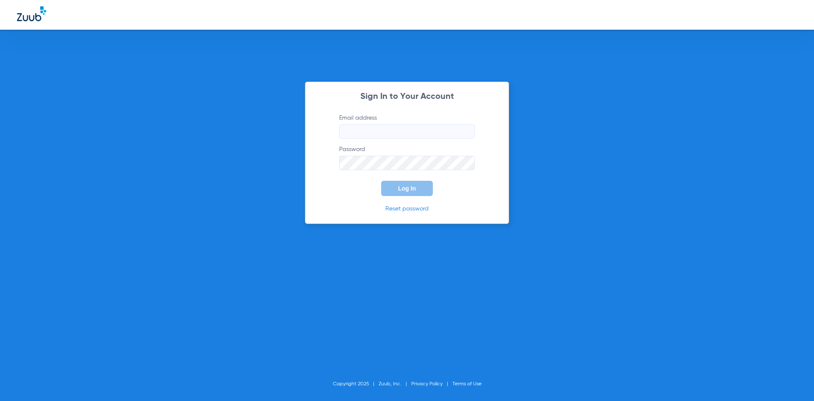  What do you see at coordinates (407, 163) in the screenshot?
I see `input: Password` at bounding box center [407, 163].